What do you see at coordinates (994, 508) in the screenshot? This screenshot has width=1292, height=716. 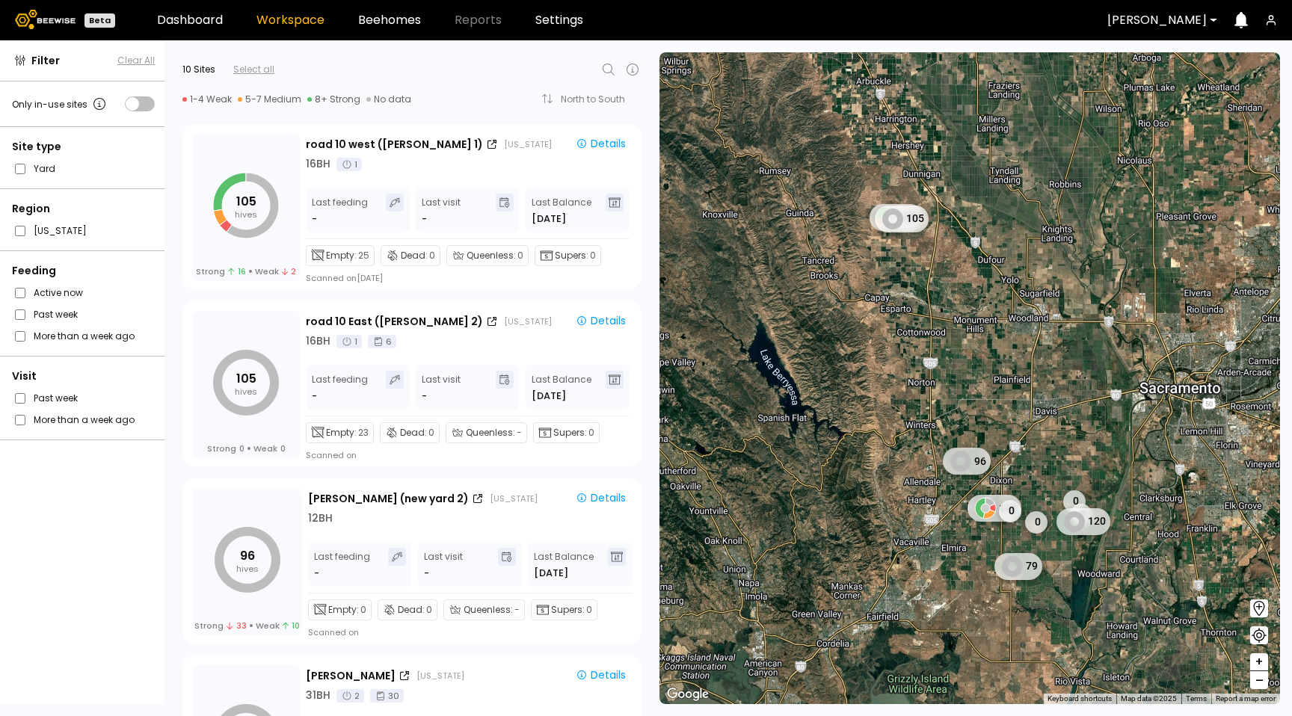 I see `div: 110` at bounding box center [994, 508].